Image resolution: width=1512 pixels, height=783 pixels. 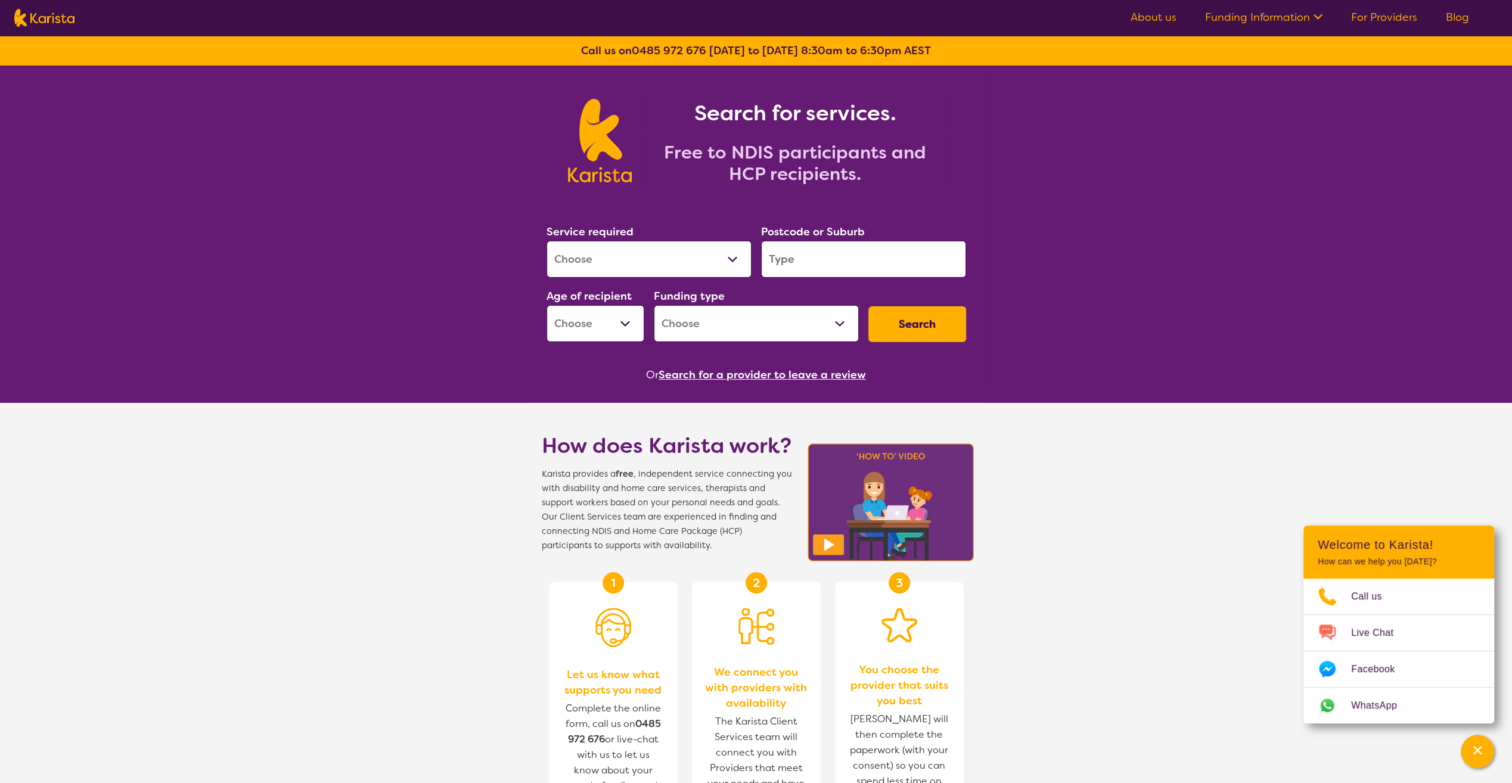 I want to click on span: You choose the provider that suits you best, so click(x=900, y=686).